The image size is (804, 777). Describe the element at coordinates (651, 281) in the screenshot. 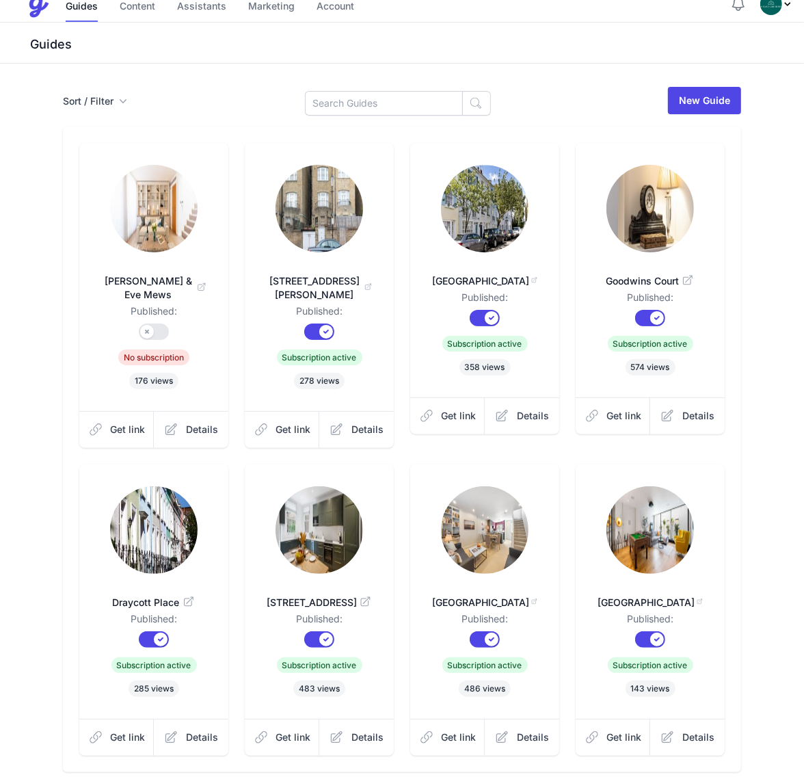

I see `span: Goodwins Court` at that location.